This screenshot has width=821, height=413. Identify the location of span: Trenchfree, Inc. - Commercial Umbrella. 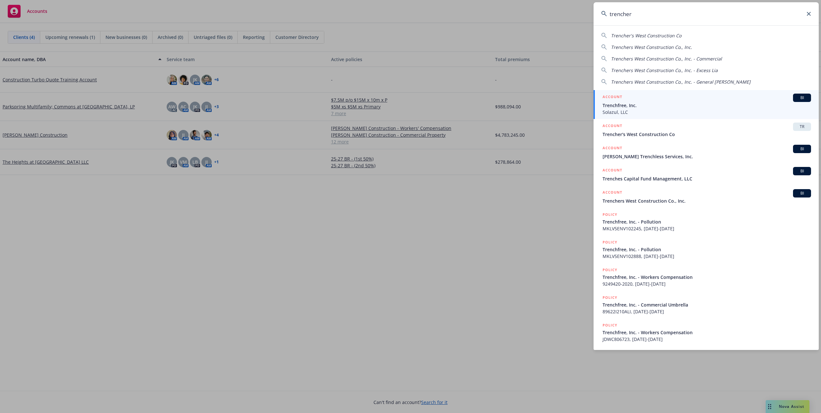
(707, 305).